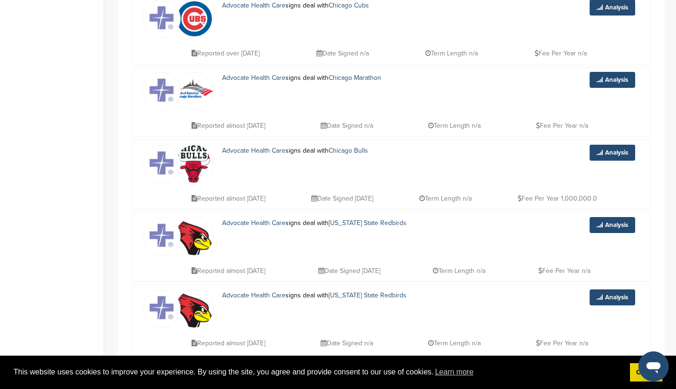  What do you see at coordinates (348, 150) in the screenshot?
I see `a: Chicago Bulls` at bounding box center [348, 150].